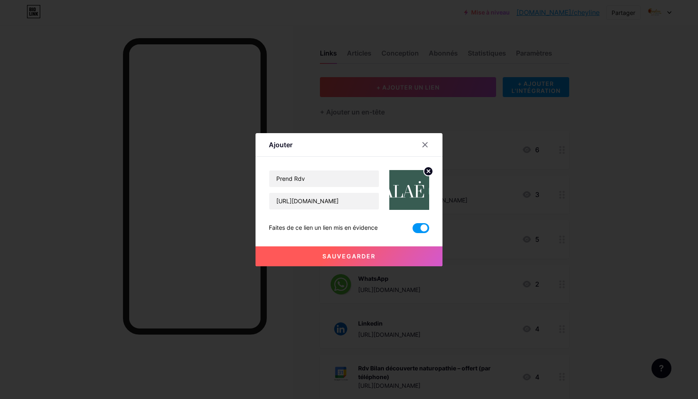 The image size is (698, 399). I want to click on input: URL, so click(324, 201).